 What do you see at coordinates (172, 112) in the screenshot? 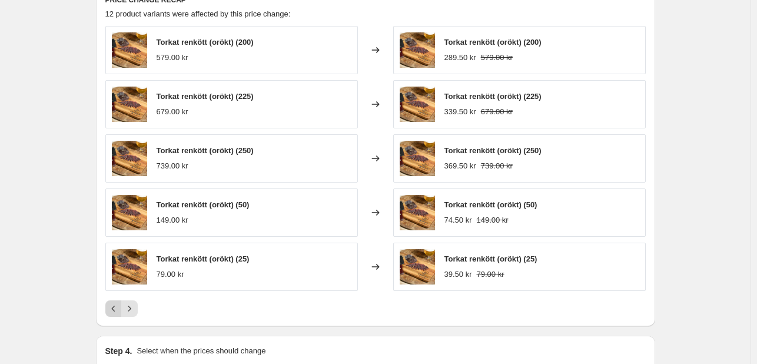
I see `div: 679.00 kr` at bounding box center [172, 112].